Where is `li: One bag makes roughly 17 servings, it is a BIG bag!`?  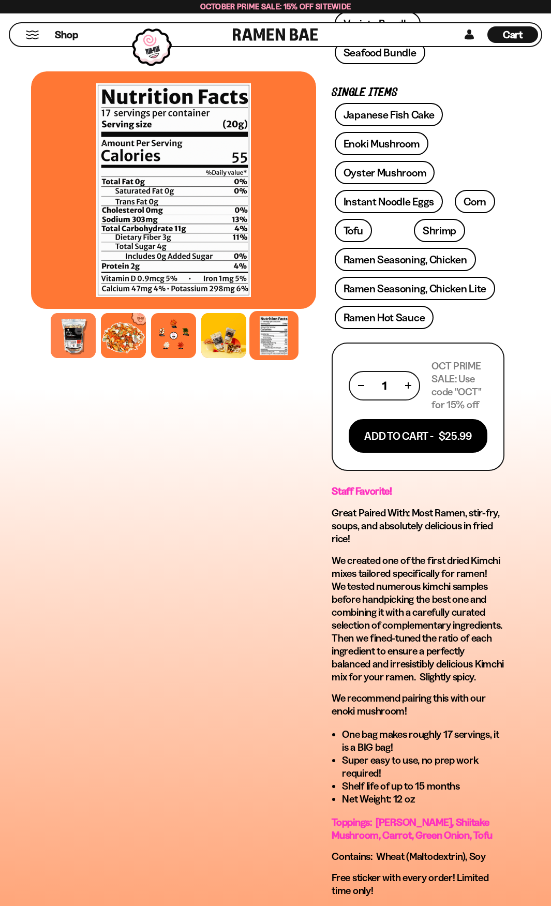 li: One bag makes roughly 17 servings, it is a BIG bag! is located at coordinates (423, 741).